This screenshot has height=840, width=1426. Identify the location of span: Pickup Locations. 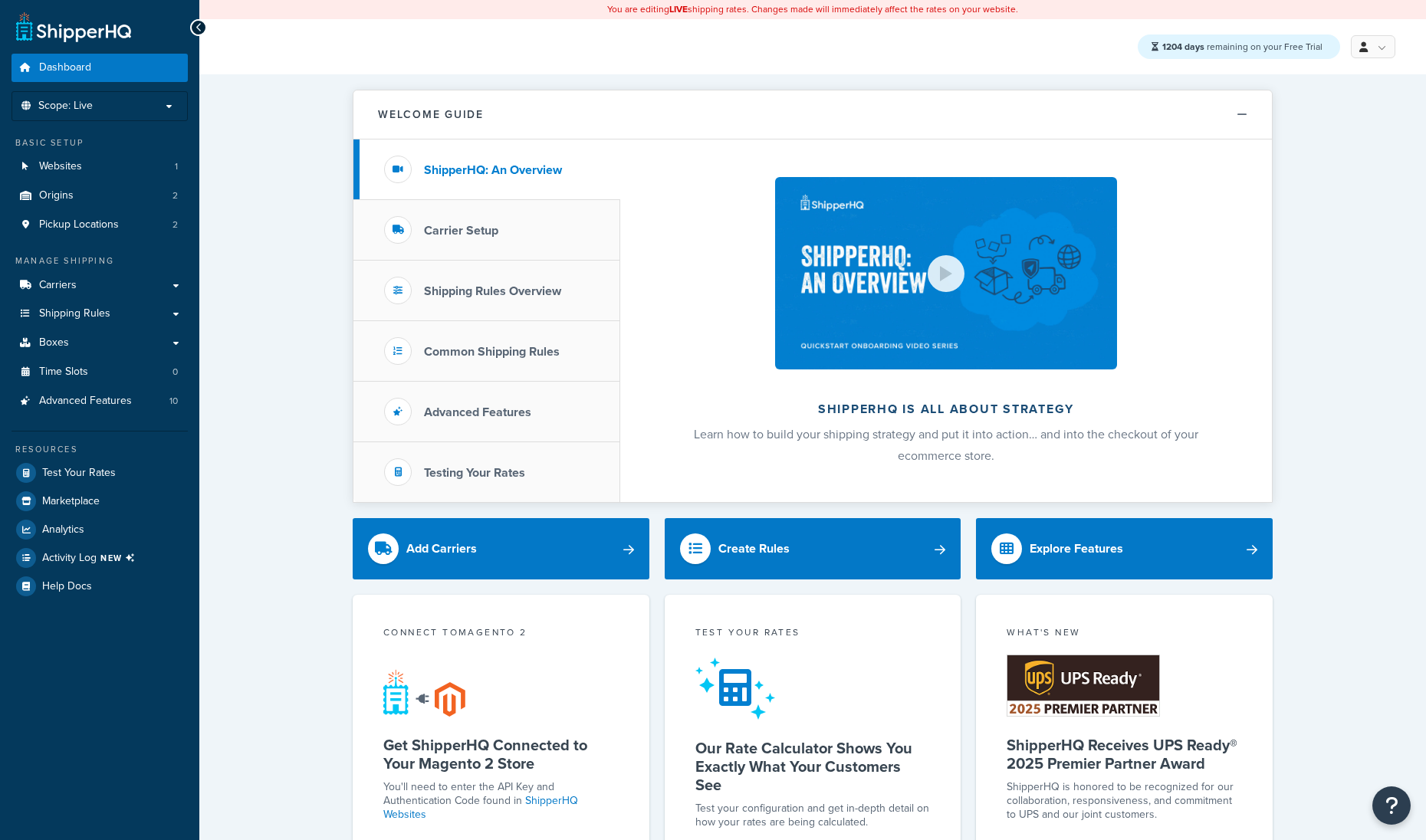
(79, 225).